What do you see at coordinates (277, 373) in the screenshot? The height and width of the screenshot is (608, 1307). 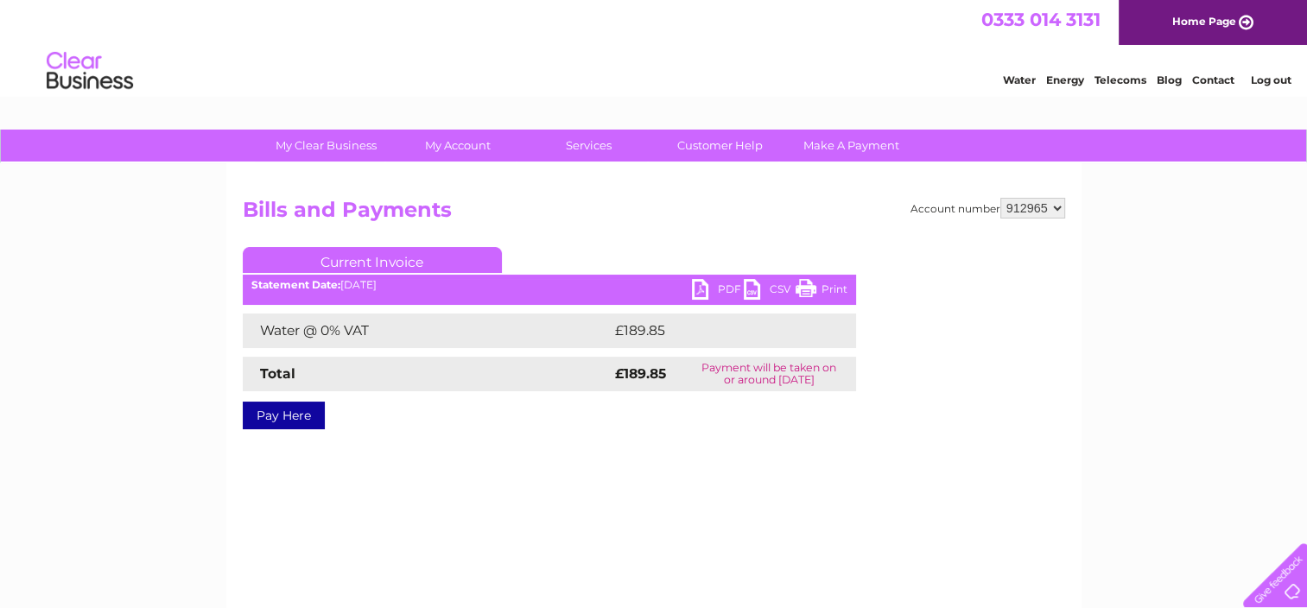 I see `strong: Total` at bounding box center [277, 373].